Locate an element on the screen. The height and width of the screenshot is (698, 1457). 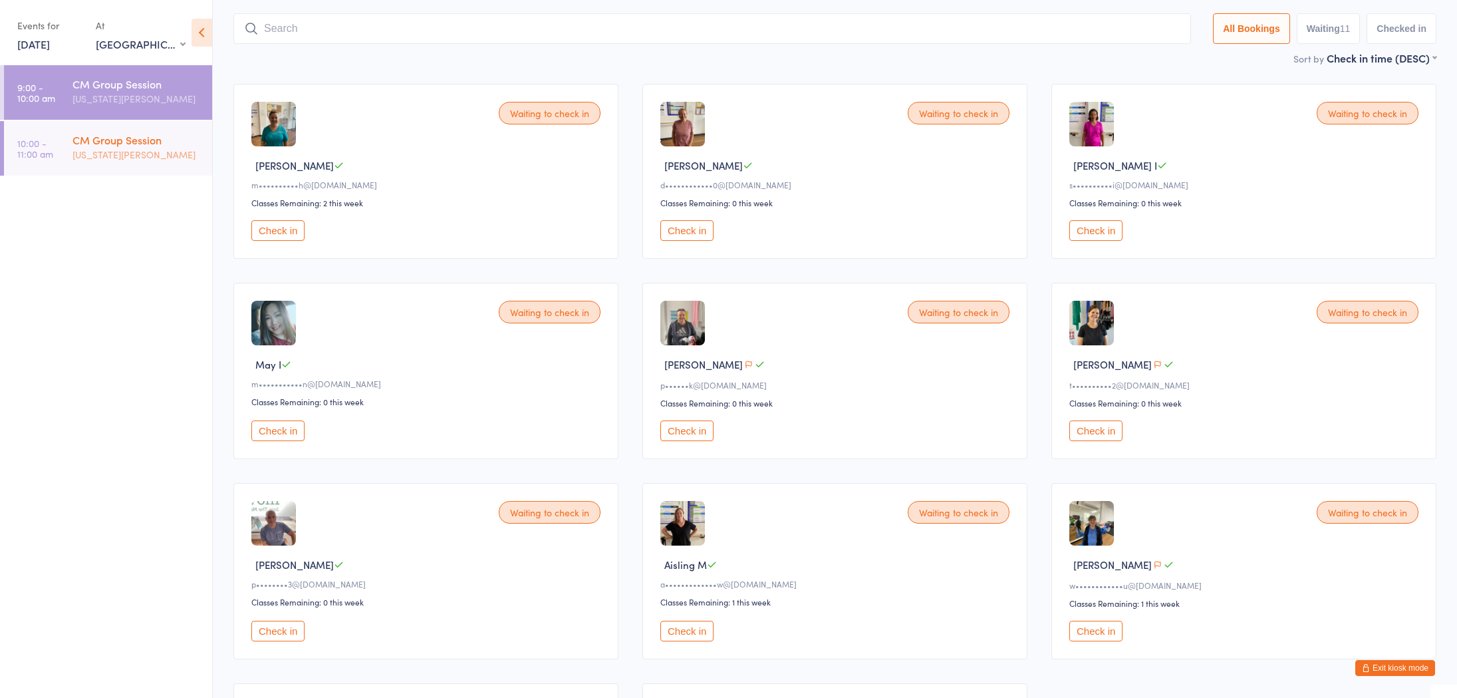
button: All Bookings is located at coordinates (1252, 29).